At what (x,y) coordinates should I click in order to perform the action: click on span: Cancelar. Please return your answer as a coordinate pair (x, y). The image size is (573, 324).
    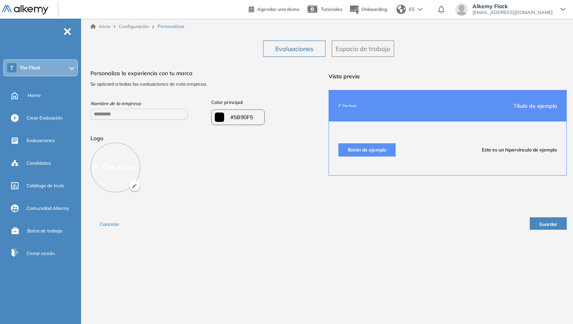
    Looking at the image, I should click on (110, 224).